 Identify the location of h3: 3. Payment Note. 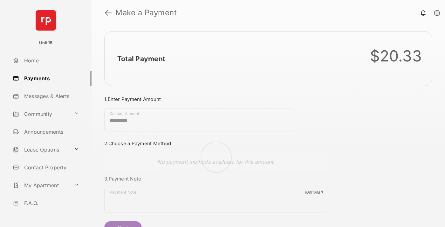
(216, 178).